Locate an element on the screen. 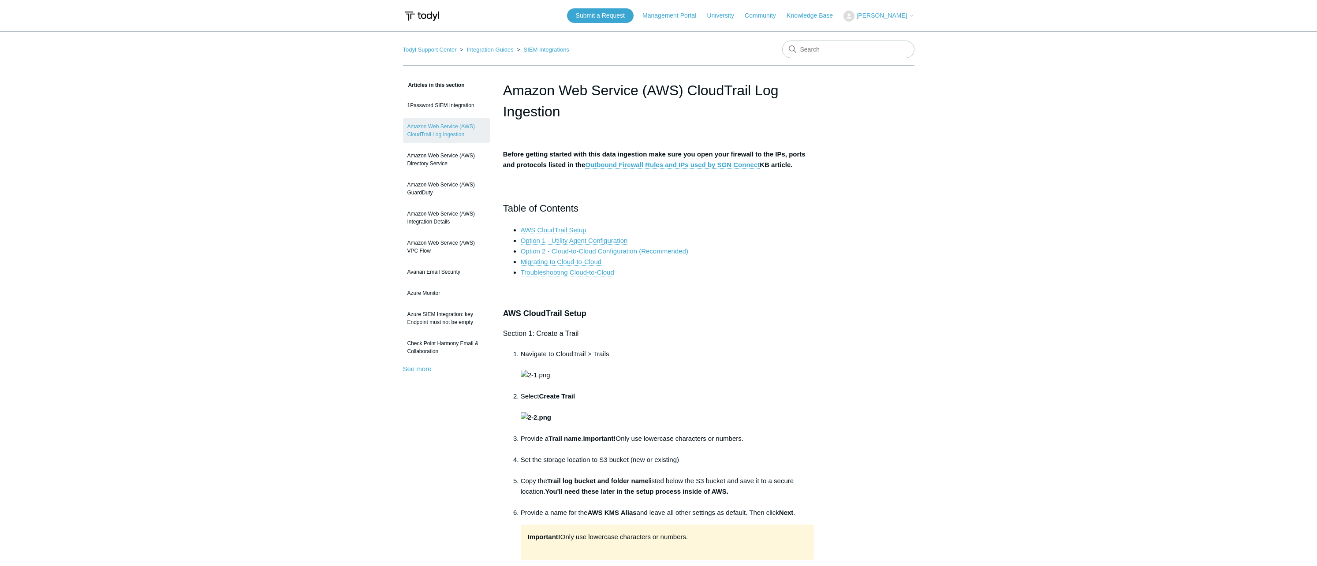  a: Azure SIEM Integration: key Endpoint must not be empty is located at coordinates (446, 318).